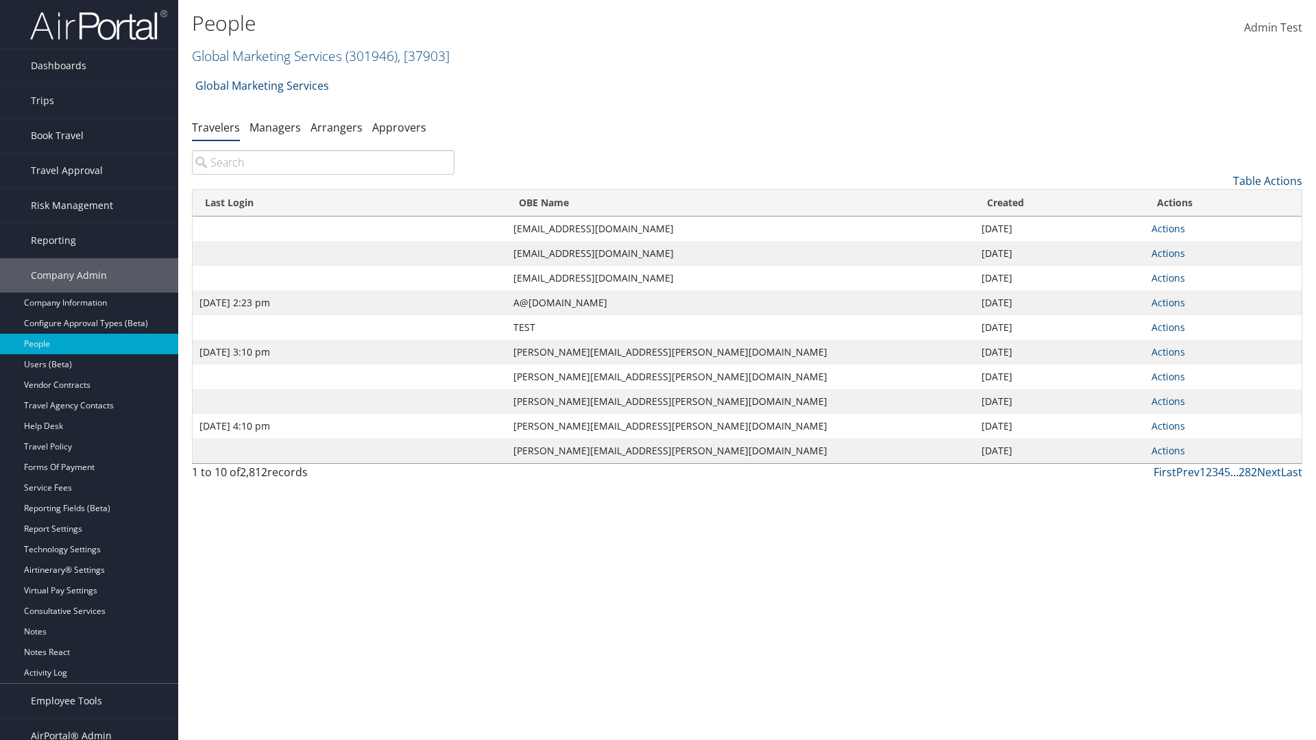 The width and height of the screenshot is (1316, 740). Describe the element at coordinates (42, 101) in the screenshot. I see `span: Trips` at that location.